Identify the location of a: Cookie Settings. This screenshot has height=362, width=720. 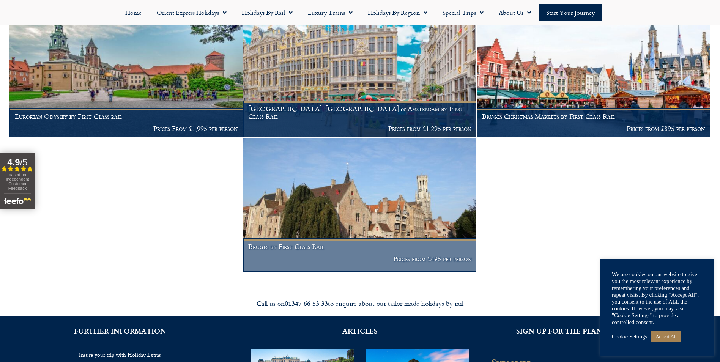
(630, 337).